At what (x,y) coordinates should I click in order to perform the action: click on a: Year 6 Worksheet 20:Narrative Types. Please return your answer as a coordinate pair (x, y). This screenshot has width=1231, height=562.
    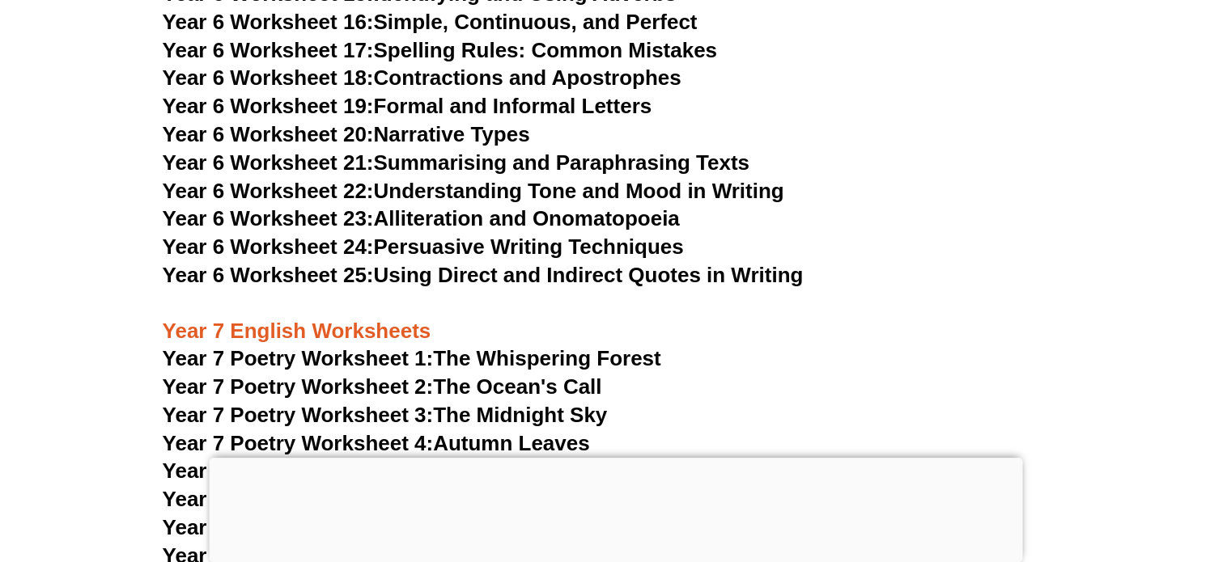
    Looking at the image, I should click on (346, 134).